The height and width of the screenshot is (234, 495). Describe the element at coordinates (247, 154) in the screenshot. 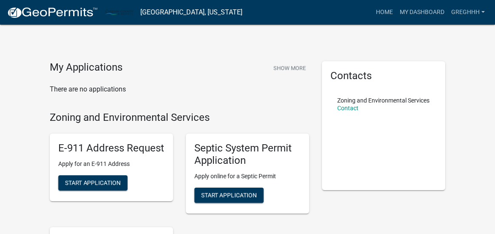

I see `h5: Septic System Permit Application` at that location.